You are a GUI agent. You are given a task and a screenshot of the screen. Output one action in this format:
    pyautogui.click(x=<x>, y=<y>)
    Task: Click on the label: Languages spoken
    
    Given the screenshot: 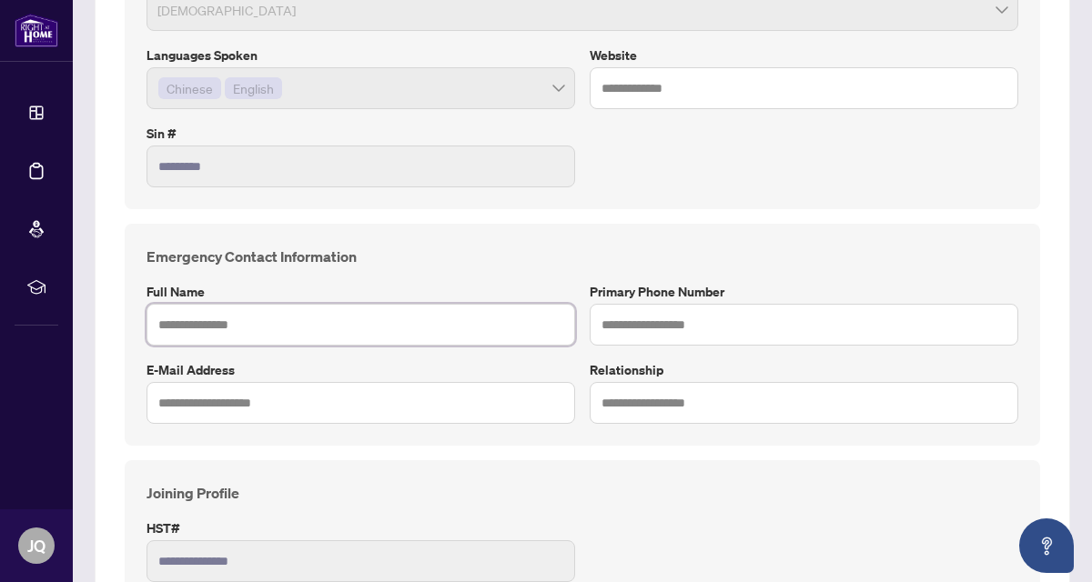 What is the action you would take?
    pyautogui.click(x=360, y=55)
    